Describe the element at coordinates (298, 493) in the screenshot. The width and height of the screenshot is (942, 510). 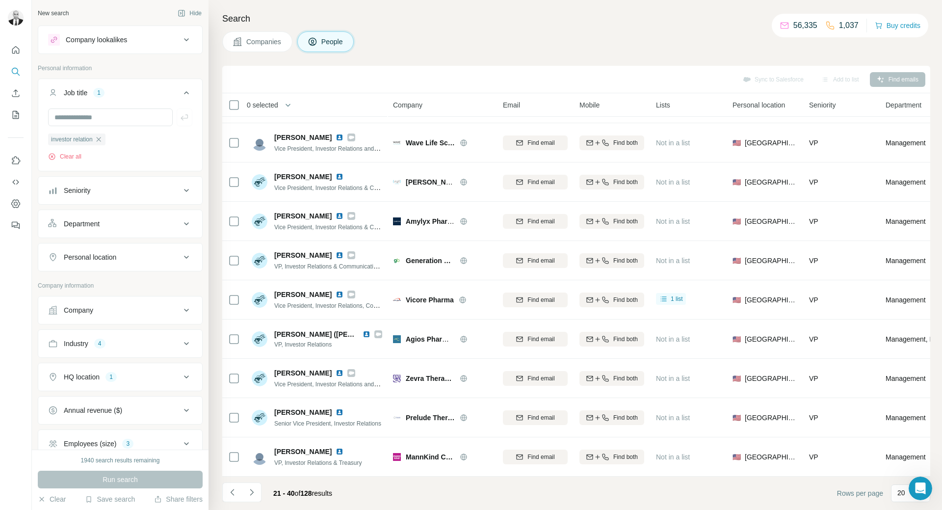
I see `span: of` at that location.